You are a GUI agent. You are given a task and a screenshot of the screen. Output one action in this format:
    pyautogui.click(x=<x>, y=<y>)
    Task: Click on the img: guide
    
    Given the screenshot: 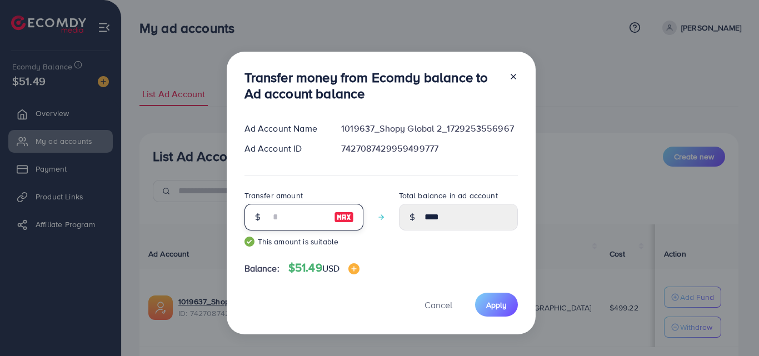 What is the action you would take?
    pyautogui.click(x=250, y=242)
    